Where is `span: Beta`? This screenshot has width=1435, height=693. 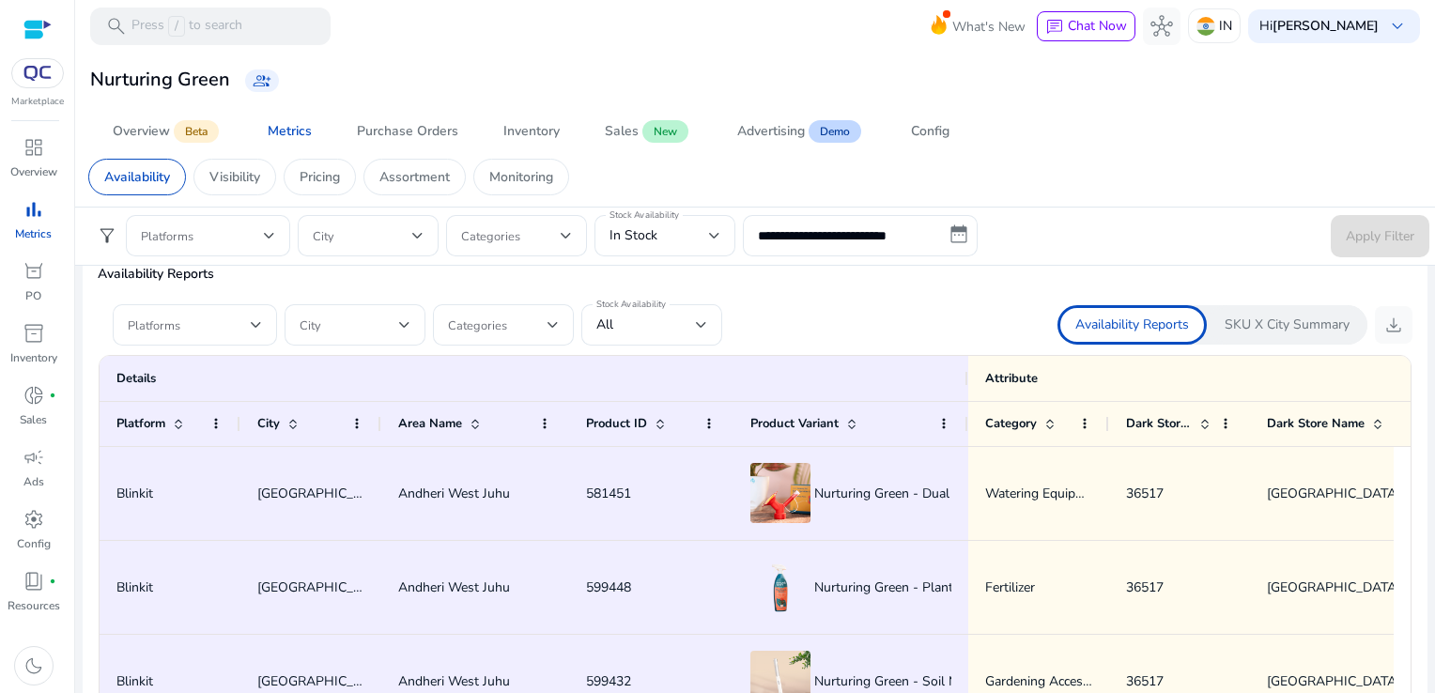
span: Beta is located at coordinates (196, 131).